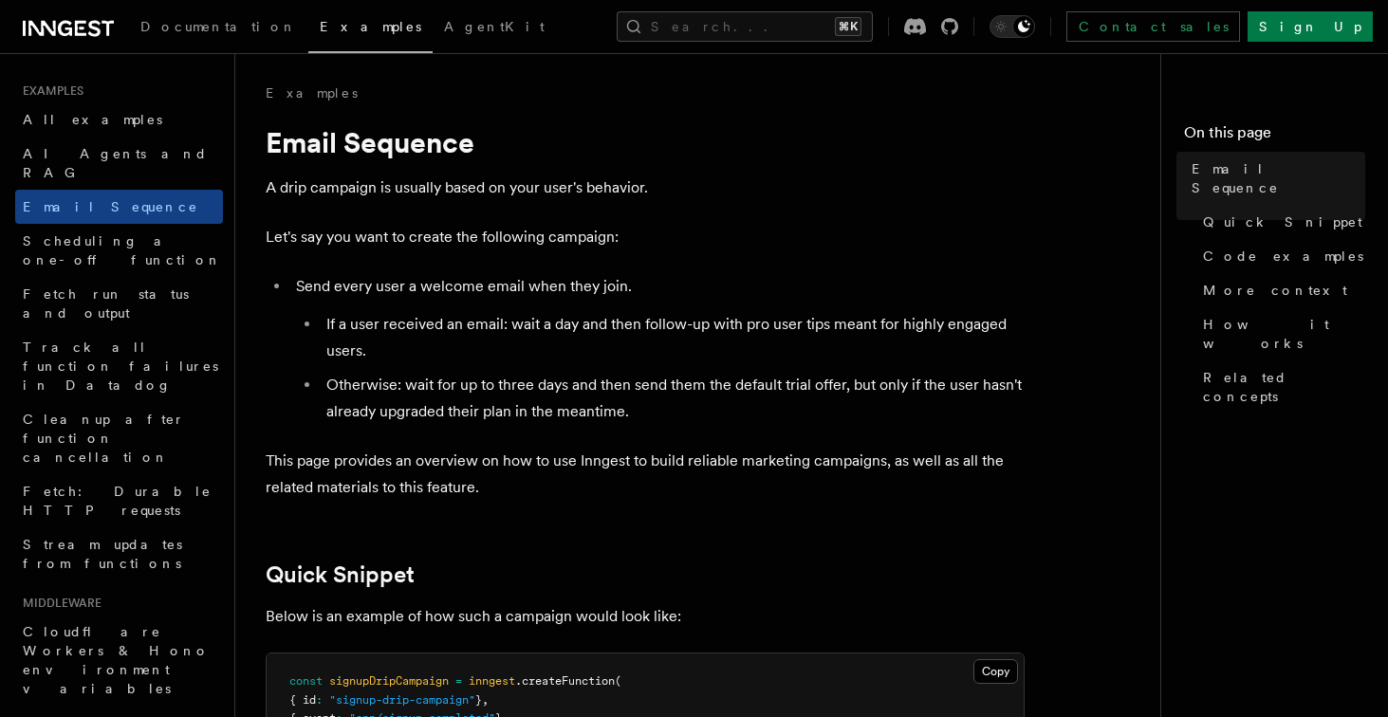  What do you see at coordinates (116, 661) in the screenshot?
I see `span: Cloudflare Workers & Hono environment variables` at bounding box center [116, 661].